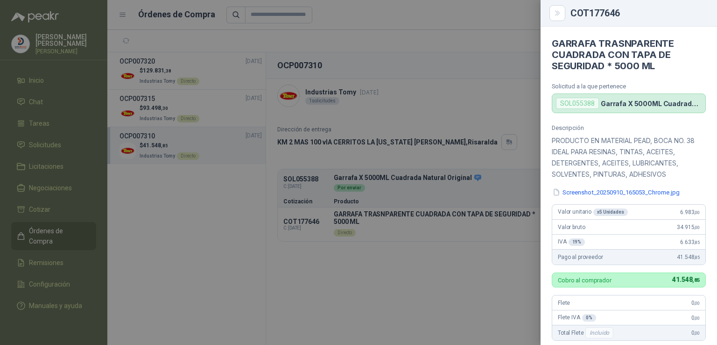  What do you see at coordinates (617, 192) in the screenshot?
I see `button: Screenshot_20250910_165053_Chrome.jpg` at bounding box center [617, 192].